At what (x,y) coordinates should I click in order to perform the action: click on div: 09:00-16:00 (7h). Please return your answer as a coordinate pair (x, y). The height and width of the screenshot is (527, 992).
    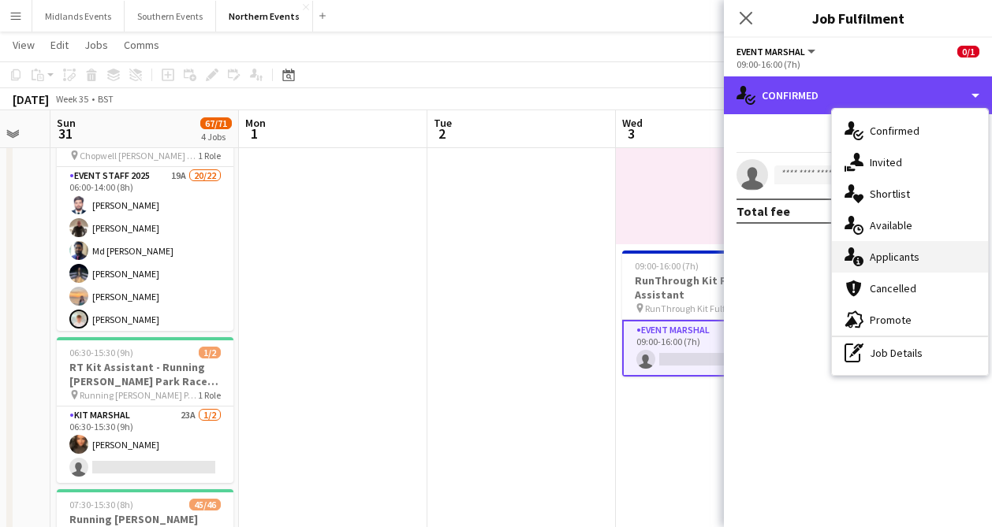
    Looking at the image, I should click on (858, 64).